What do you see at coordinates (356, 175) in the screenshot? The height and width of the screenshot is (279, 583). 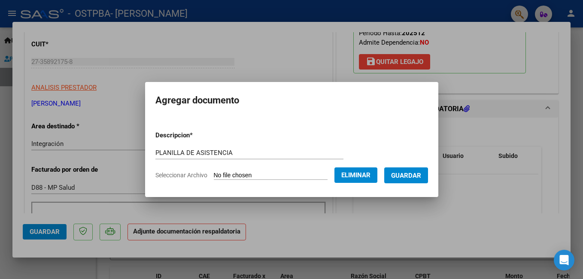 I see `span: Eliminar` at bounding box center [356, 175].